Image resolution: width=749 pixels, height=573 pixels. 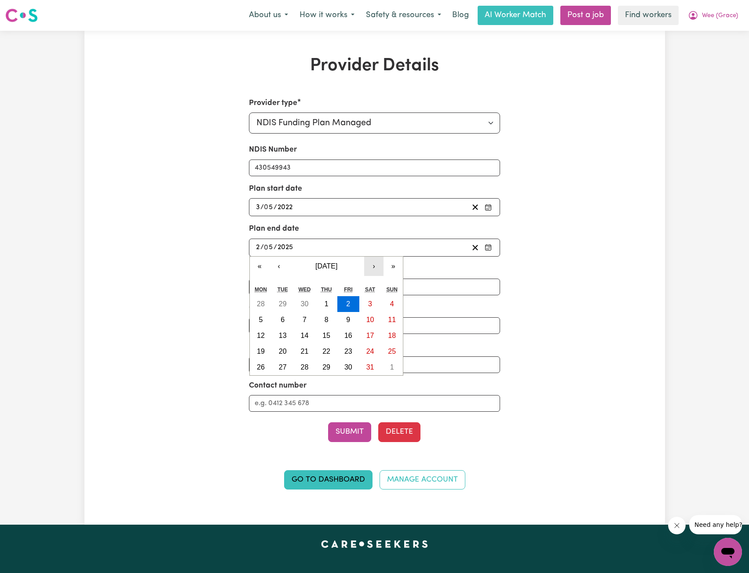 What do you see at coordinates (22, 15) in the screenshot?
I see `img: Careseekers logo` at bounding box center [22, 15].